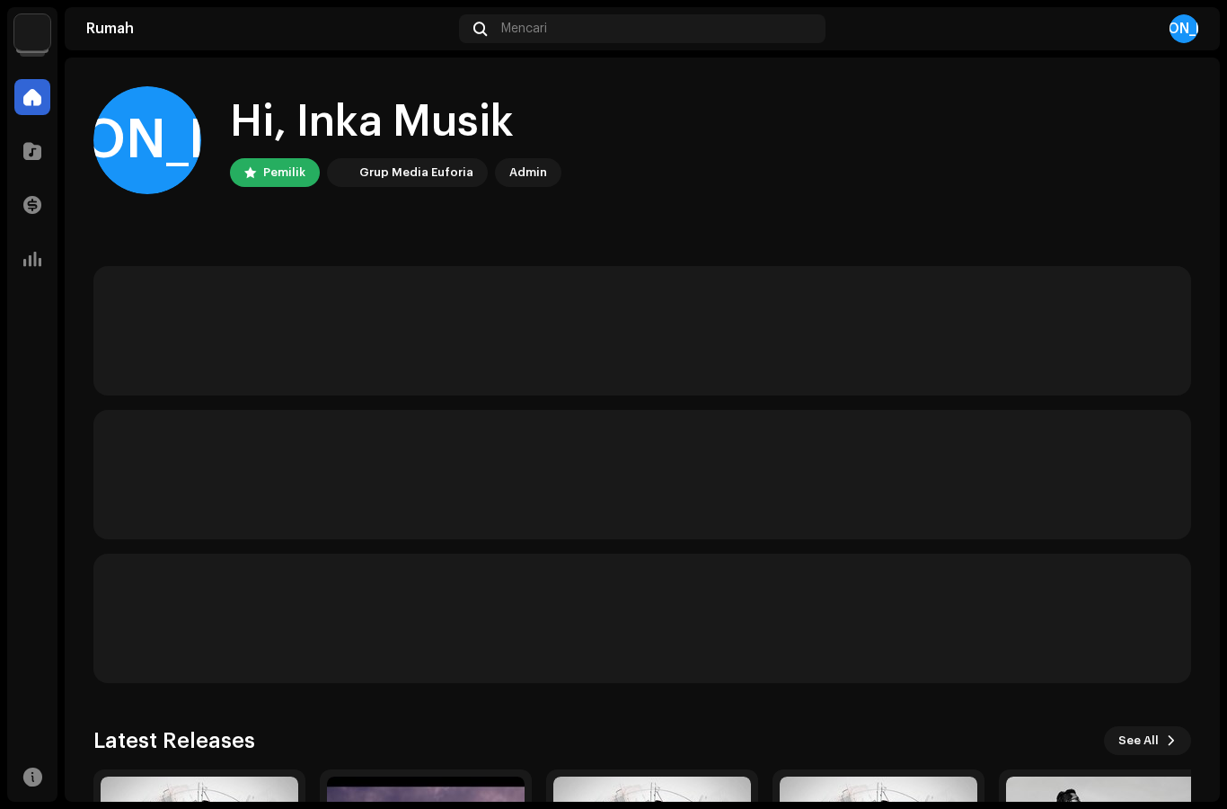  I want to click on font: Admin, so click(528, 172).